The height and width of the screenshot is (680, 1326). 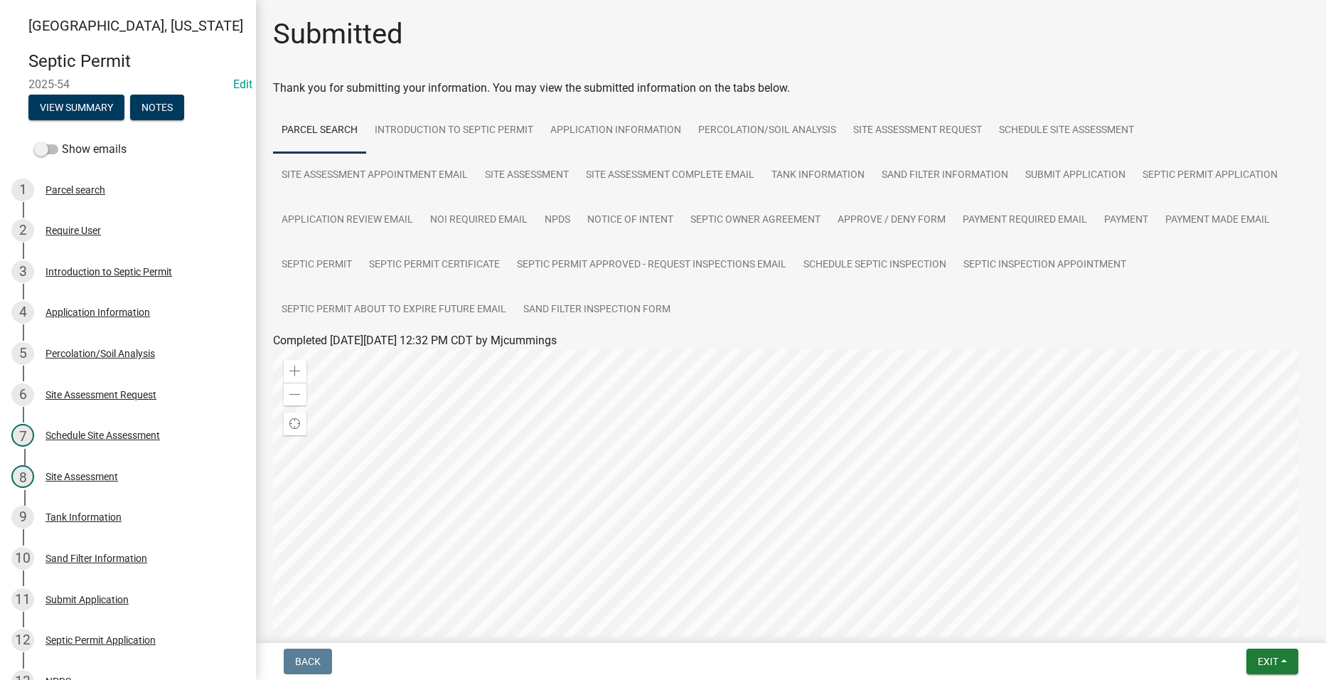 I want to click on a: Septic Inspection Appointment, so click(x=1044, y=265).